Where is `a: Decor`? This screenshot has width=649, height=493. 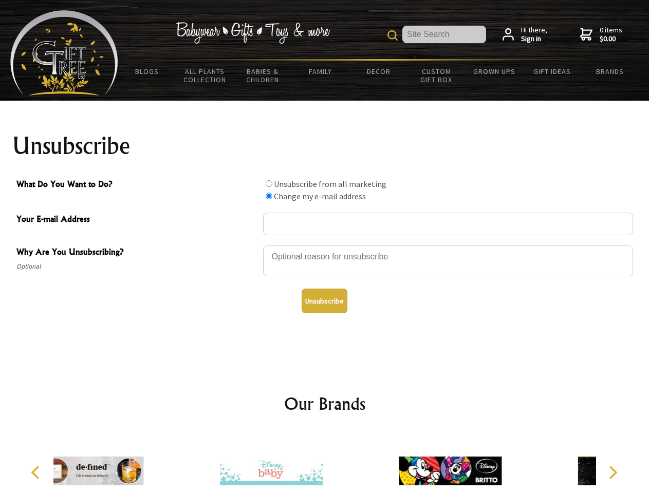
a: Decor is located at coordinates (378, 71).